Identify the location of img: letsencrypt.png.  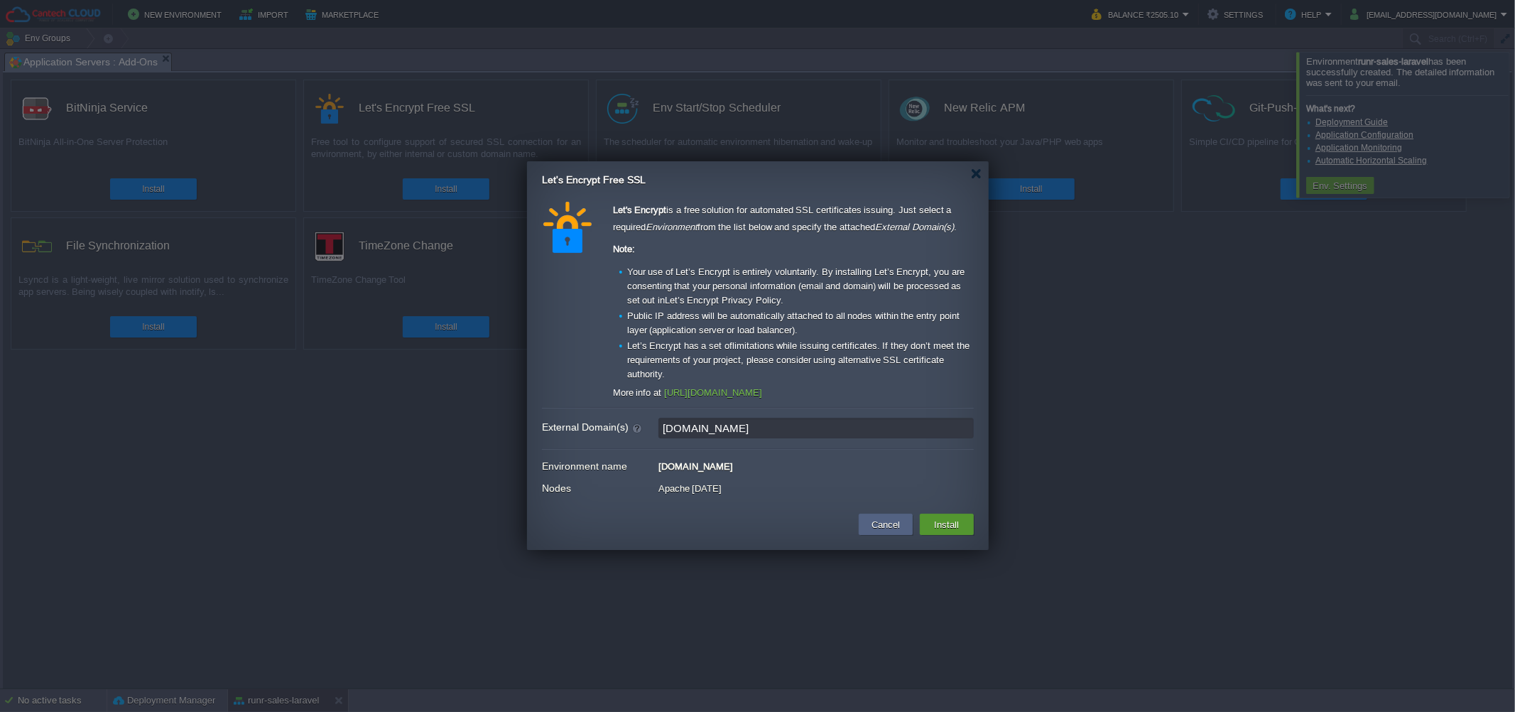
(568, 227).